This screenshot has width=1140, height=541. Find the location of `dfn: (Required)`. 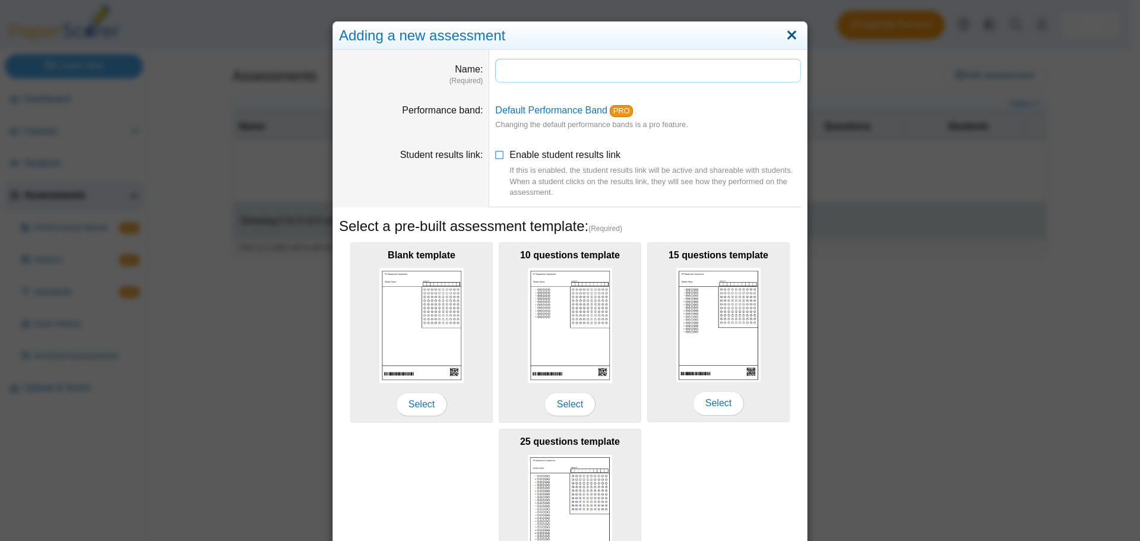

dfn: (Required) is located at coordinates (411, 81).